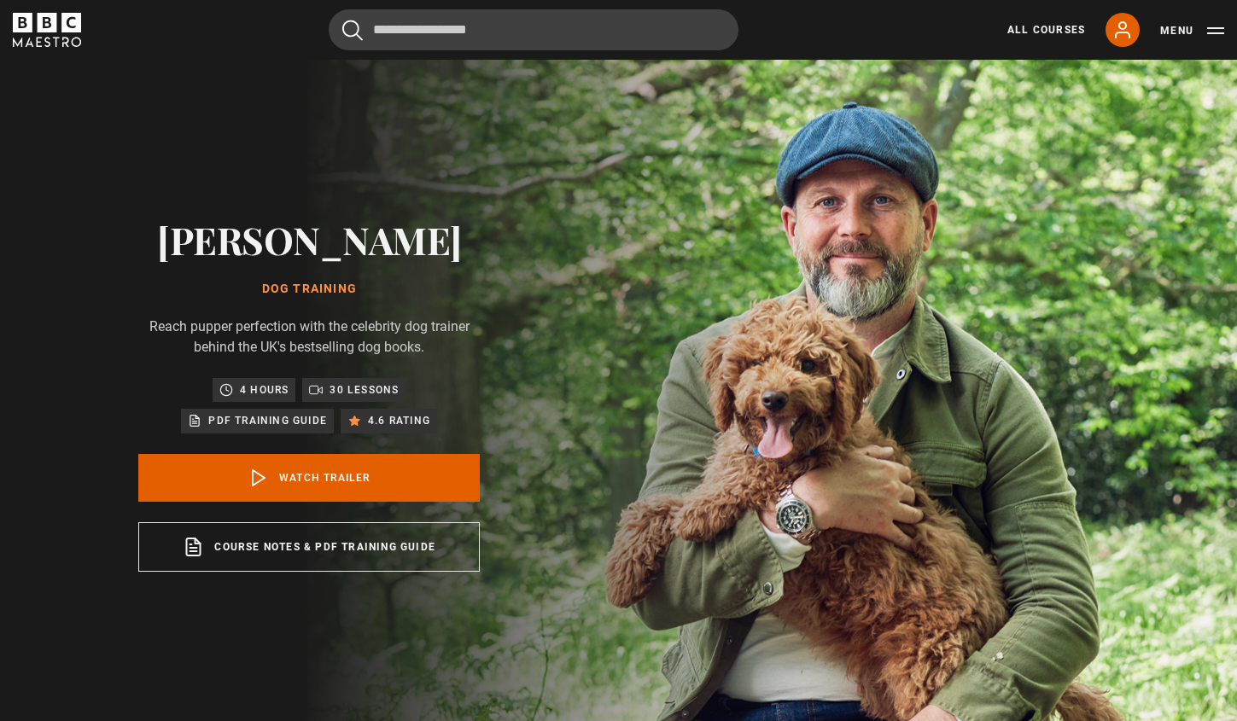 This screenshot has height=721, width=1237. Describe the element at coordinates (309, 478) in the screenshot. I see `a: Watch Trailer` at that location.